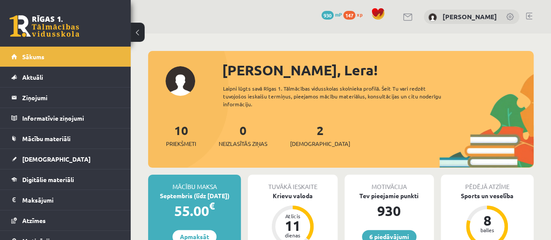 Image resolution: width=551 pixels, height=240 pixels. I want to click on div: Tuvākā ieskaite, so click(293, 183).